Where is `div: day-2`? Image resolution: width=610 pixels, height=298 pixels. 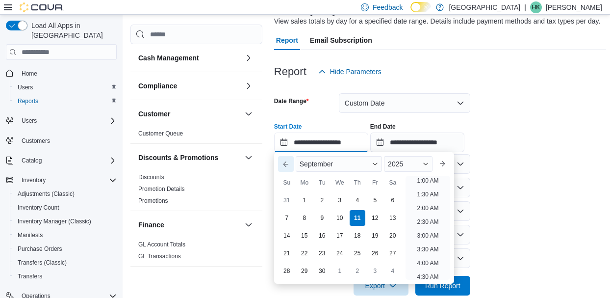 div: day-2 is located at coordinates (322, 200).